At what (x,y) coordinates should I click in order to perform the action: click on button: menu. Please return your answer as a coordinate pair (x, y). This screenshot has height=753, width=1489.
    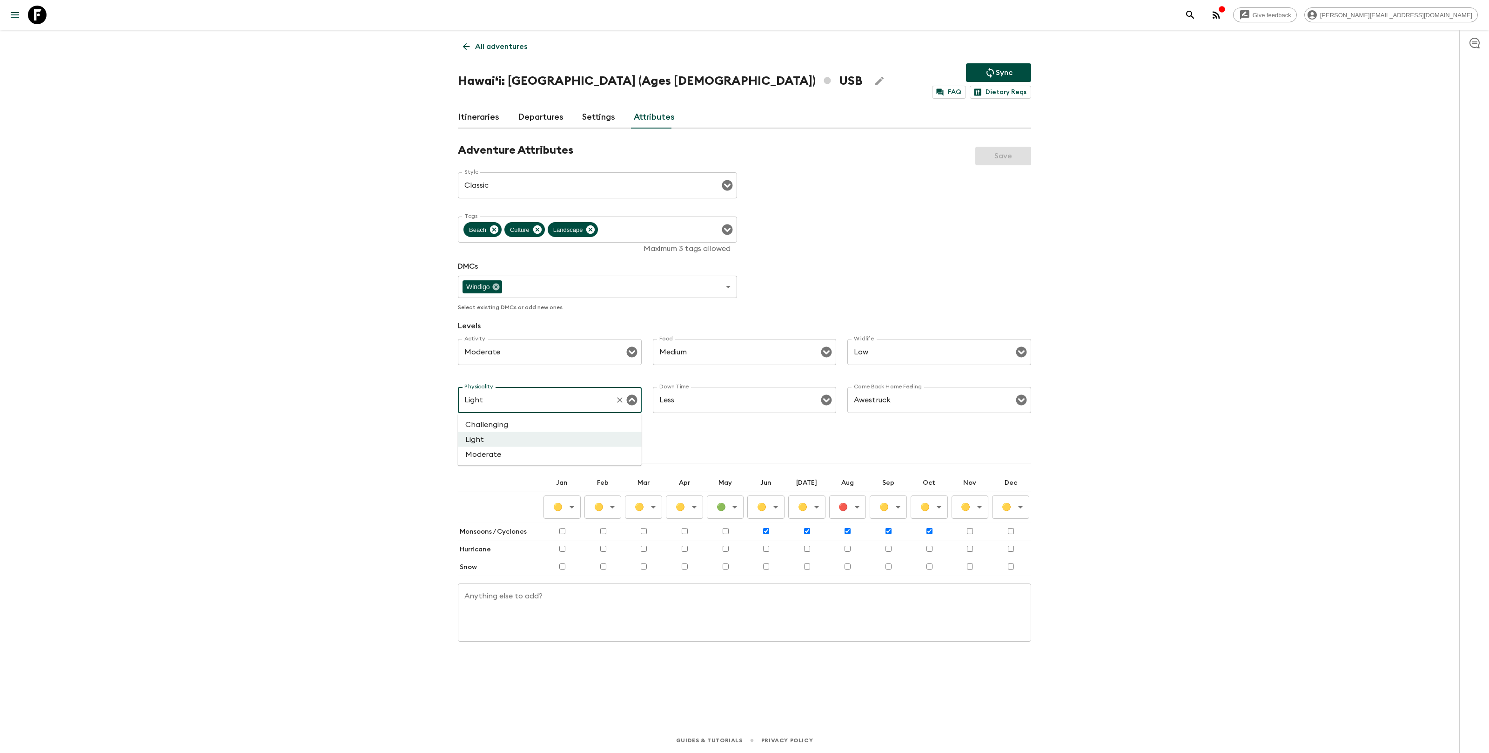
    Looking at the image, I should click on (15, 15).